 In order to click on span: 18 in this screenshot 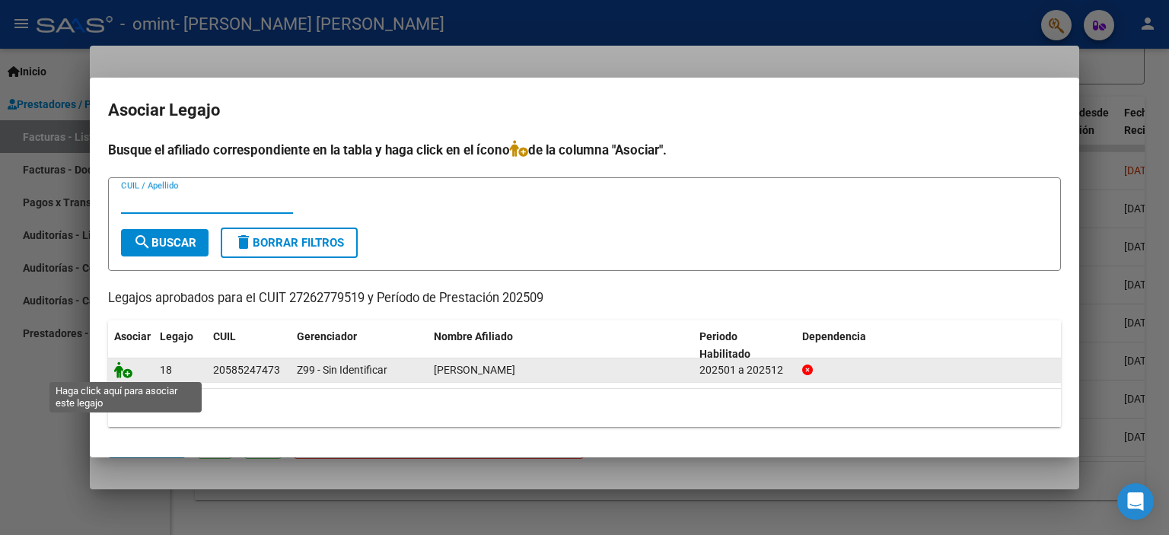, I will do `click(166, 370)`.